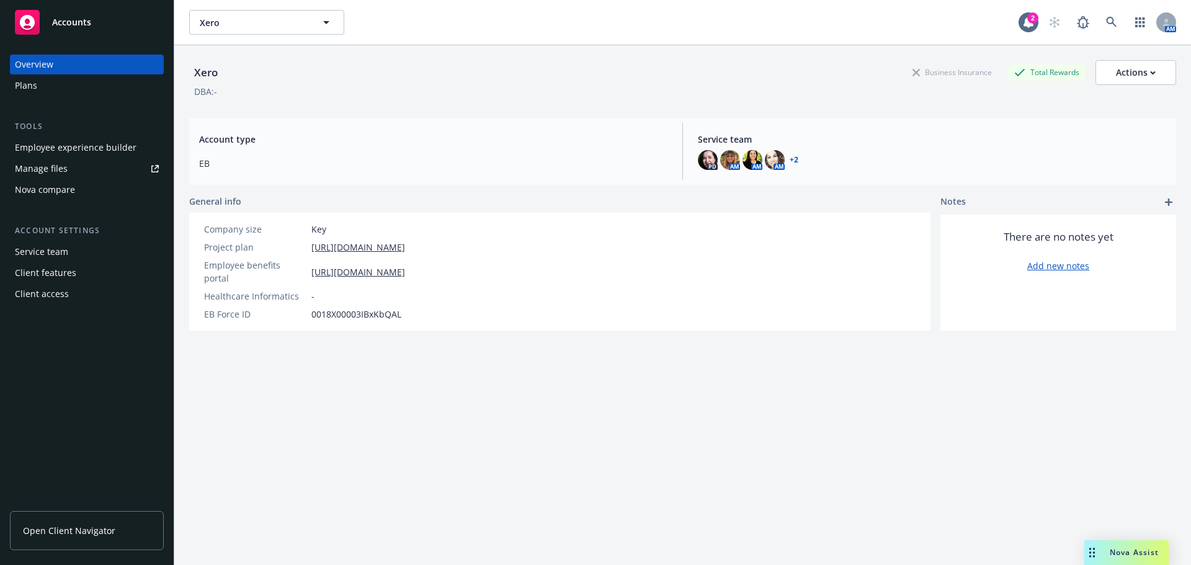  Describe the element at coordinates (255, 272) in the screenshot. I see `div: Employee benefits portal` at that location.